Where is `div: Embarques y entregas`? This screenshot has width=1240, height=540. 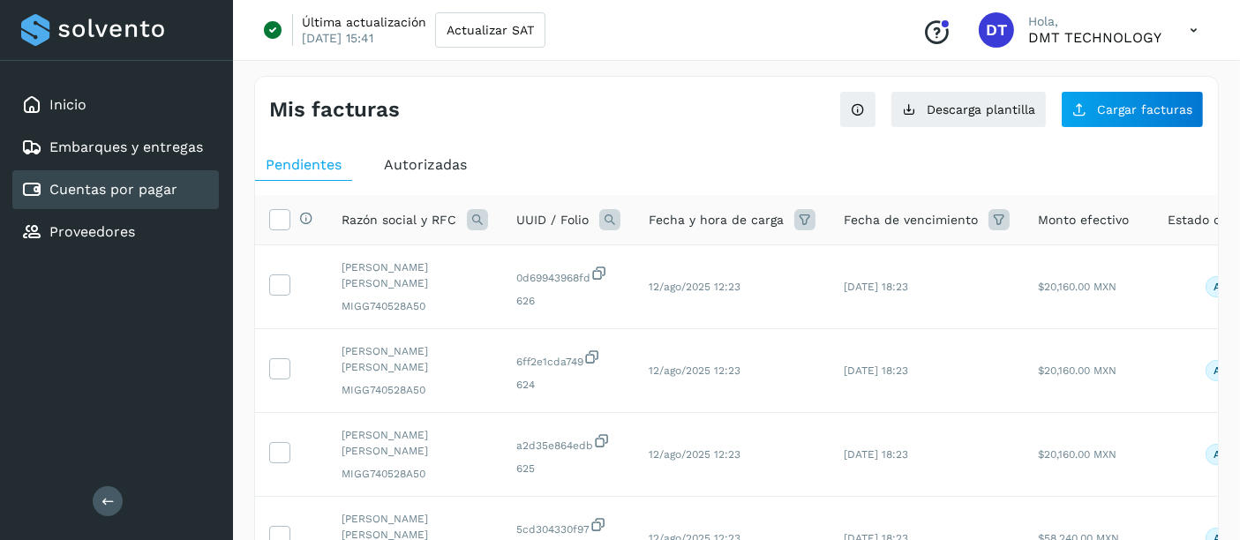 div: Embarques y entregas is located at coordinates (116, 147).